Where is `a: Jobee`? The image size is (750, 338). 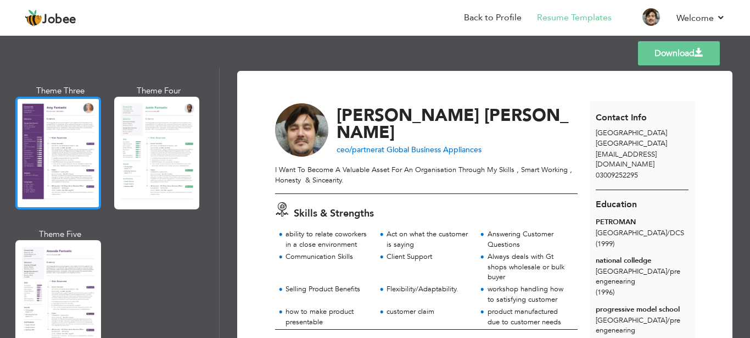 a: Jobee is located at coordinates (51, 18).